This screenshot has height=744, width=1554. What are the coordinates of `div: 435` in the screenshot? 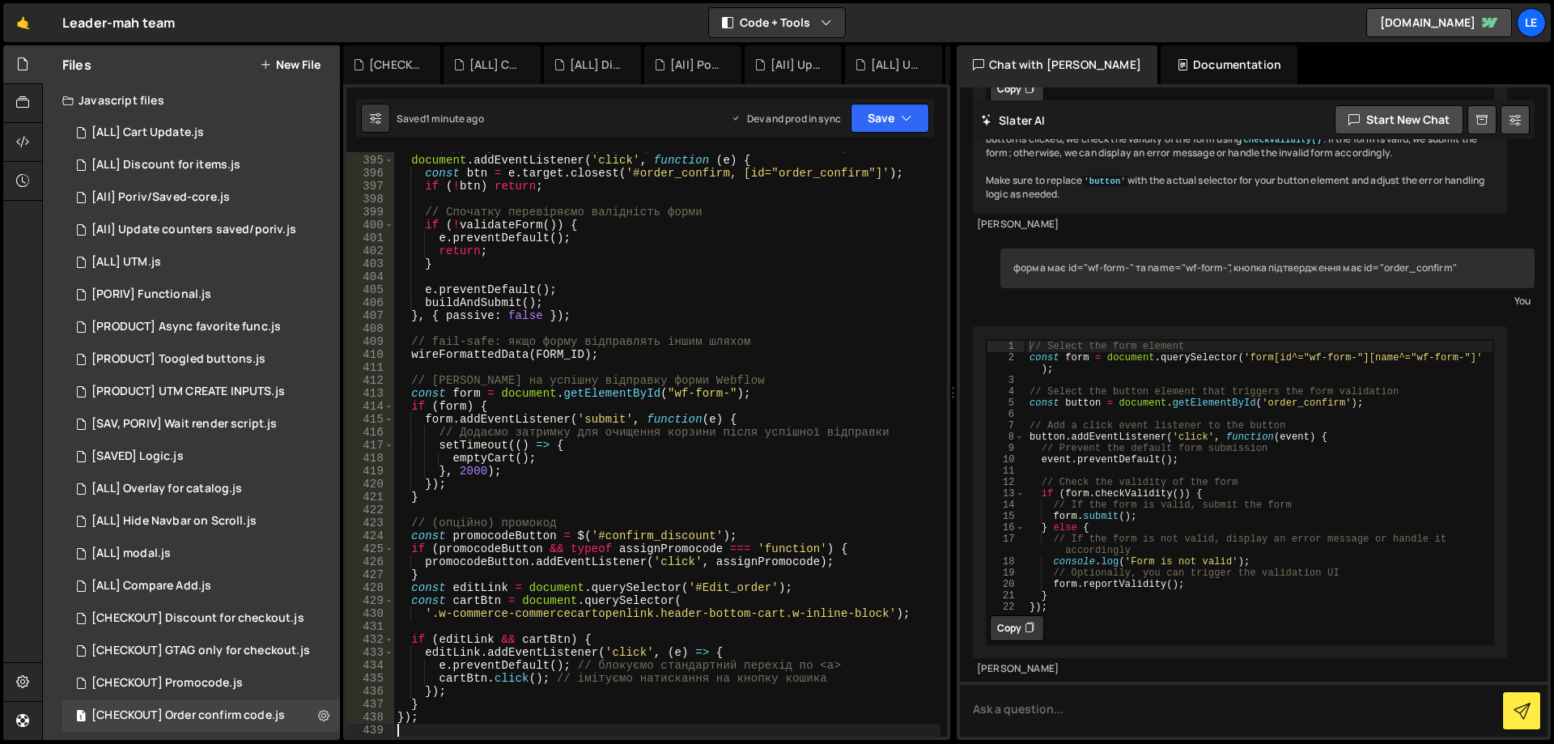 It's located at (370, 678).